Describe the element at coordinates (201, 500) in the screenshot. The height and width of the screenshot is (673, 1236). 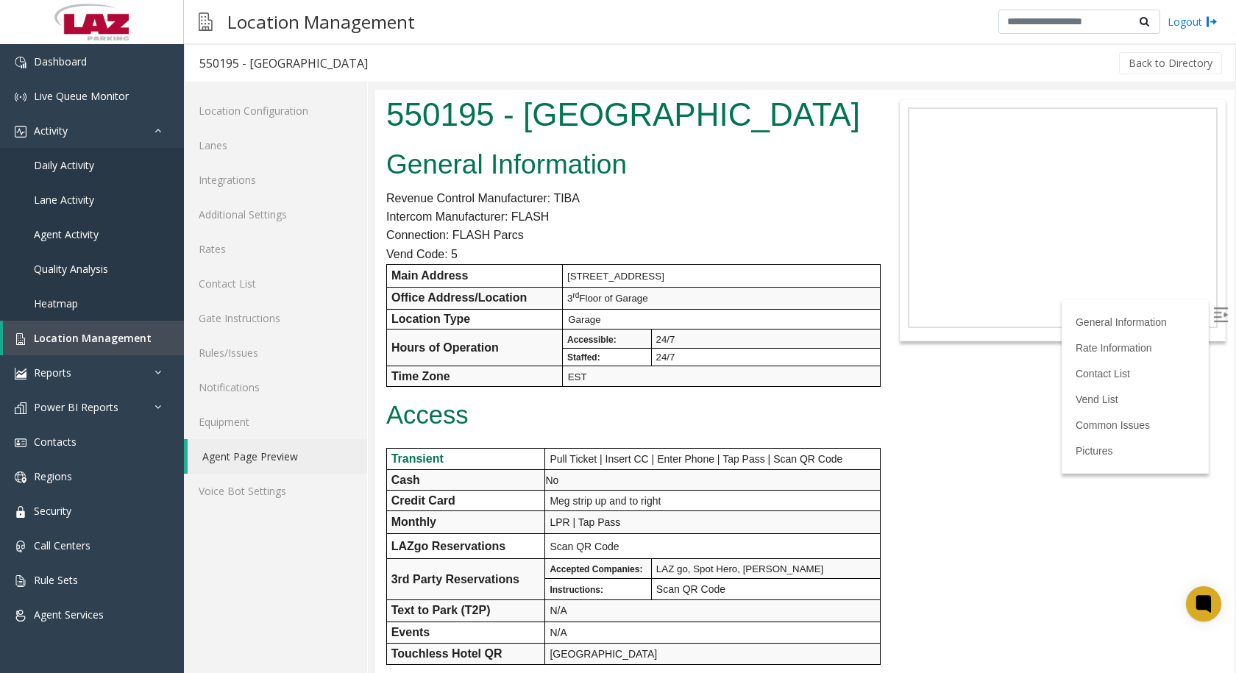
I see `span: Instructions:` at that location.